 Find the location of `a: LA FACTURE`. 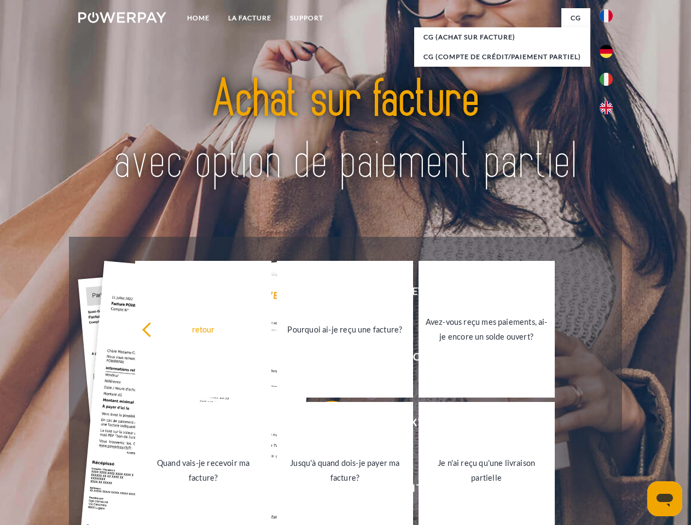

a: LA FACTURE is located at coordinates (250, 18).